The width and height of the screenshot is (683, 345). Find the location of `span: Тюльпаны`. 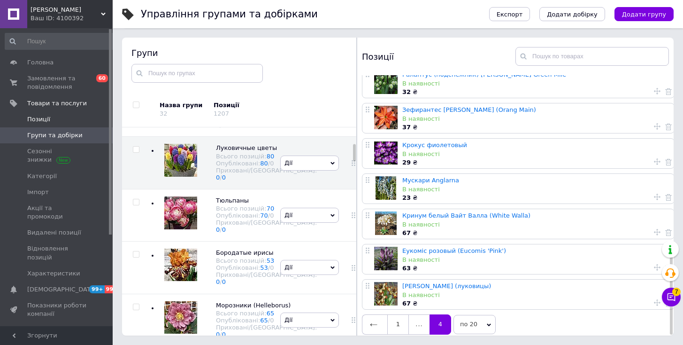

span: Тюльпаны is located at coordinates (232, 200).